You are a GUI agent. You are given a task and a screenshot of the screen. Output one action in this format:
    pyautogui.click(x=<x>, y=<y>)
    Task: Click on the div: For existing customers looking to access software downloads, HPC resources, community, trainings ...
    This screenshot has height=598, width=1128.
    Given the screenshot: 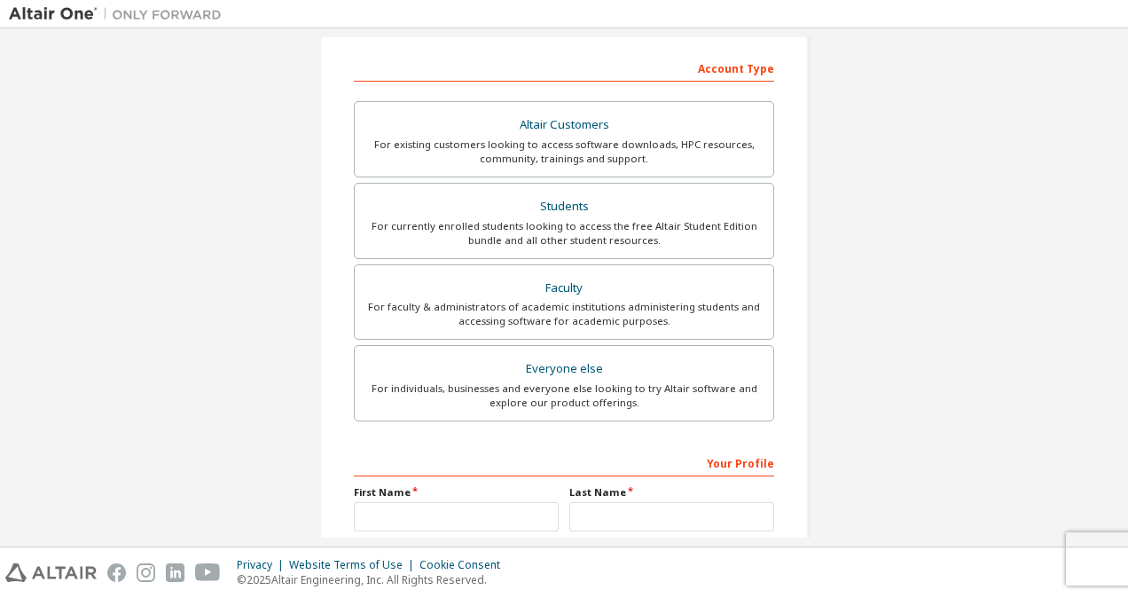 What is the action you would take?
    pyautogui.click(x=564, y=152)
    